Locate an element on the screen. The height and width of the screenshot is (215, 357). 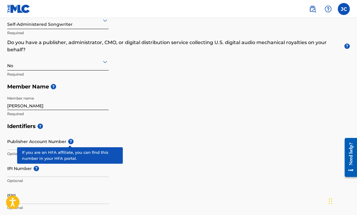
h5: Identifiers is located at coordinates (178, 126).